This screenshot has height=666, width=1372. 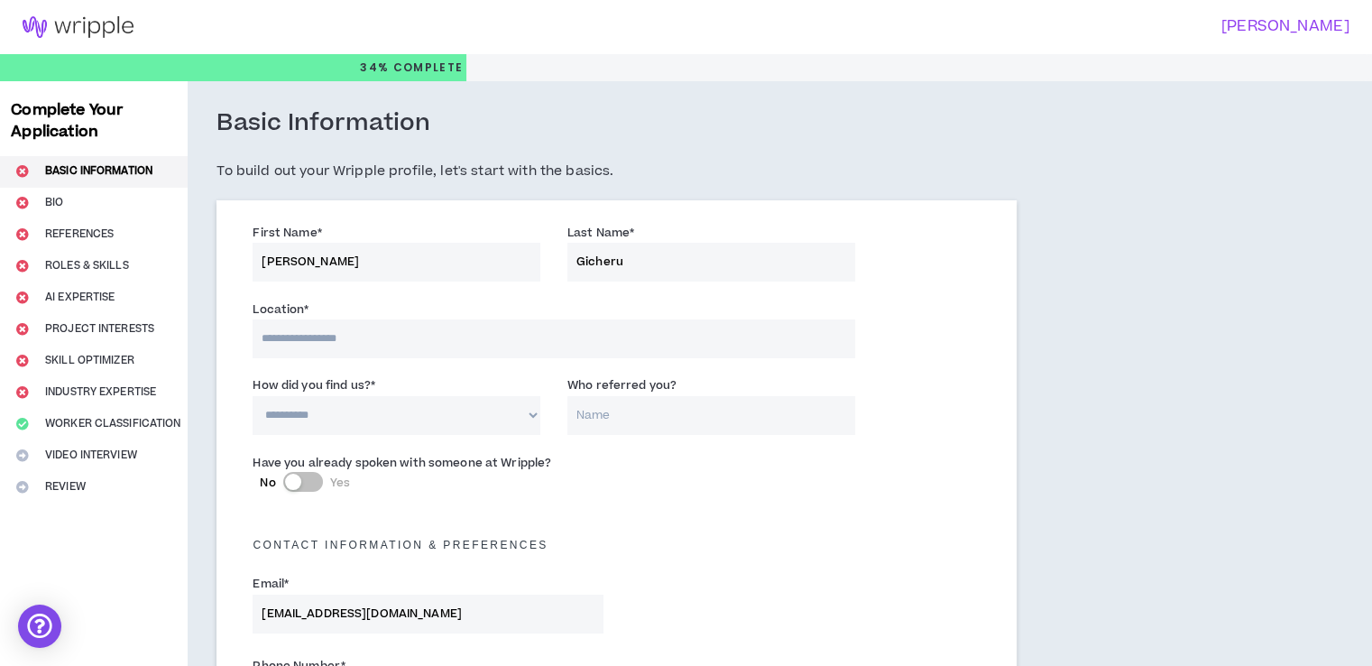 I want to click on label: First Name, so click(x=287, y=233).